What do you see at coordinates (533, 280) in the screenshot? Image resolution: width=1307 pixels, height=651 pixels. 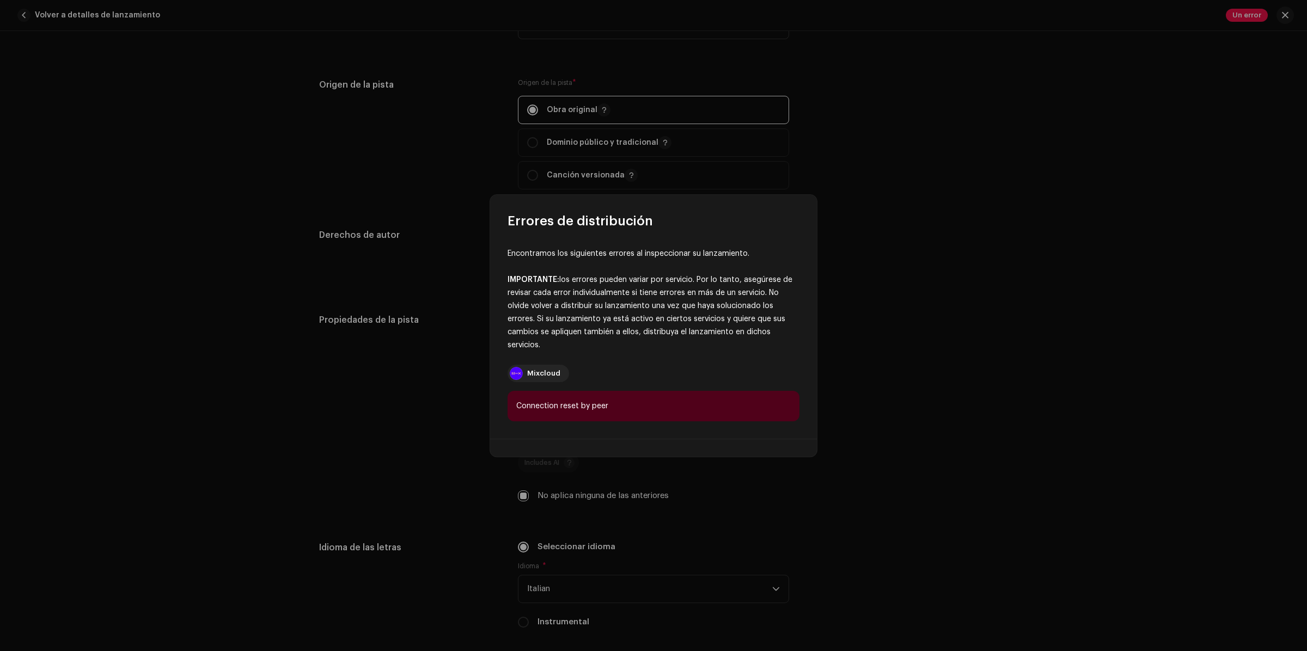 I see `strong: IMPORTANTE:` at bounding box center [533, 280].